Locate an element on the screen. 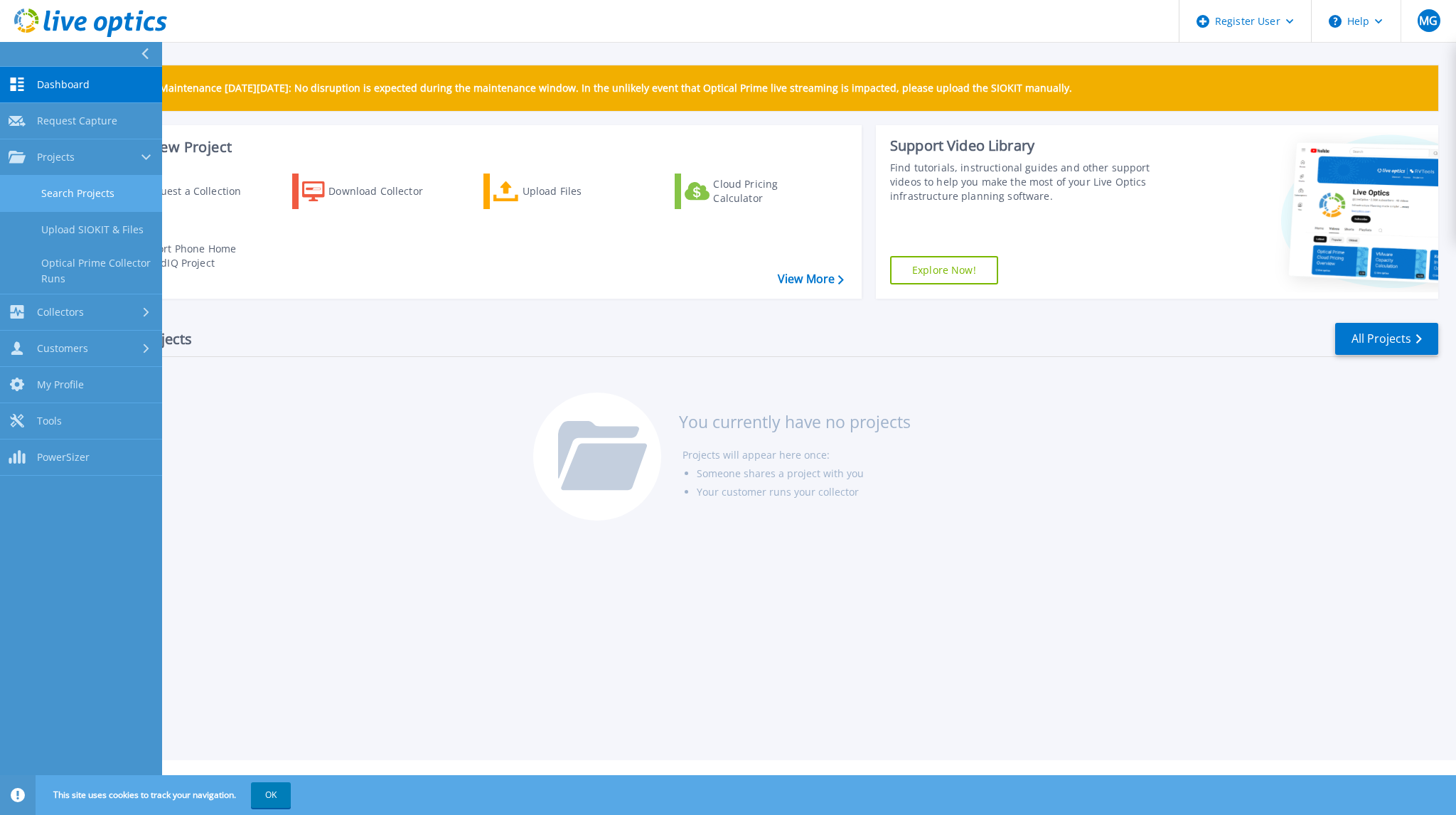  span: Tools is located at coordinates (49, 421).